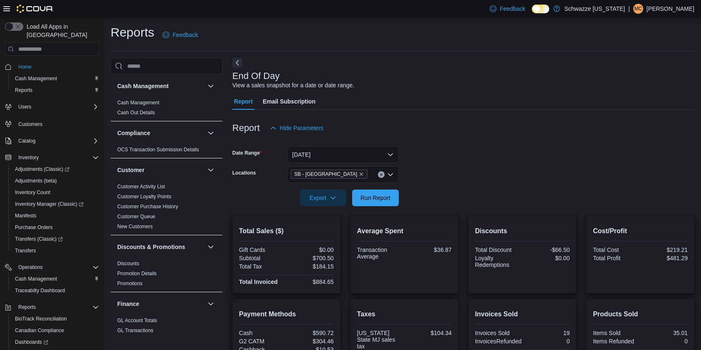 This screenshot has width=701, height=350. What do you see at coordinates (375, 198) in the screenshot?
I see `span: Run Report` at bounding box center [375, 198].